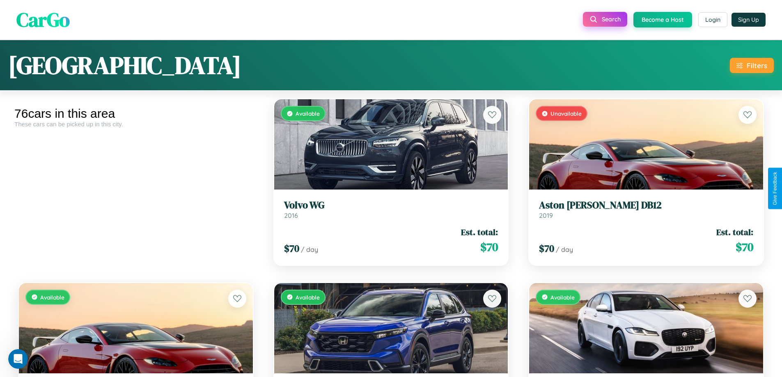  Describe the element at coordinates (713, 20) in the screenshot. I see `button: Login` at that location.